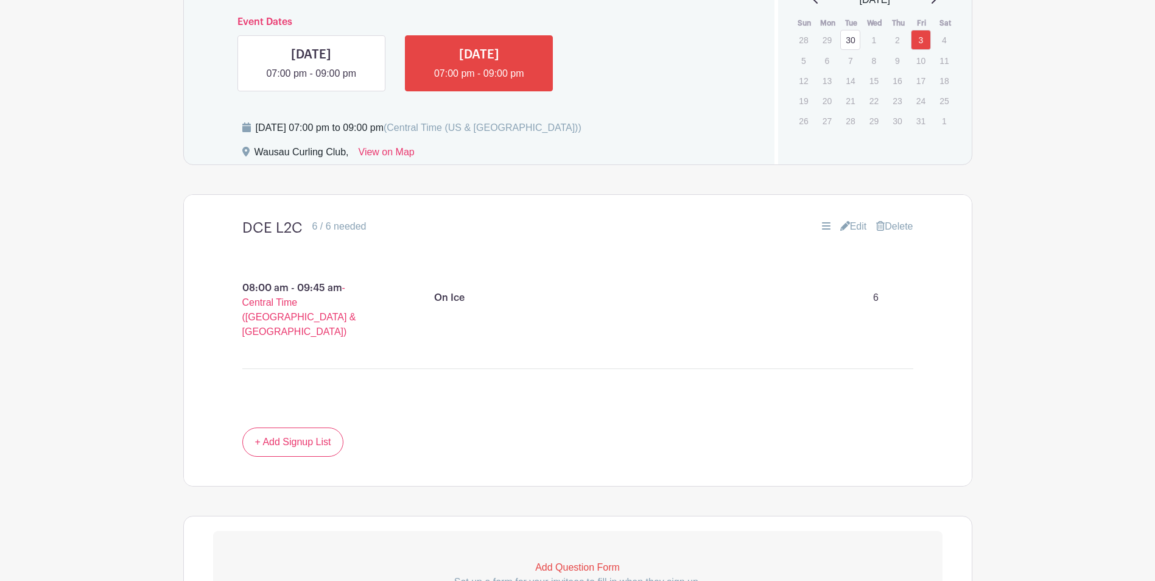 This screenshot has height=581, width=1155. I want to click on p: 30, so click(897, 121).